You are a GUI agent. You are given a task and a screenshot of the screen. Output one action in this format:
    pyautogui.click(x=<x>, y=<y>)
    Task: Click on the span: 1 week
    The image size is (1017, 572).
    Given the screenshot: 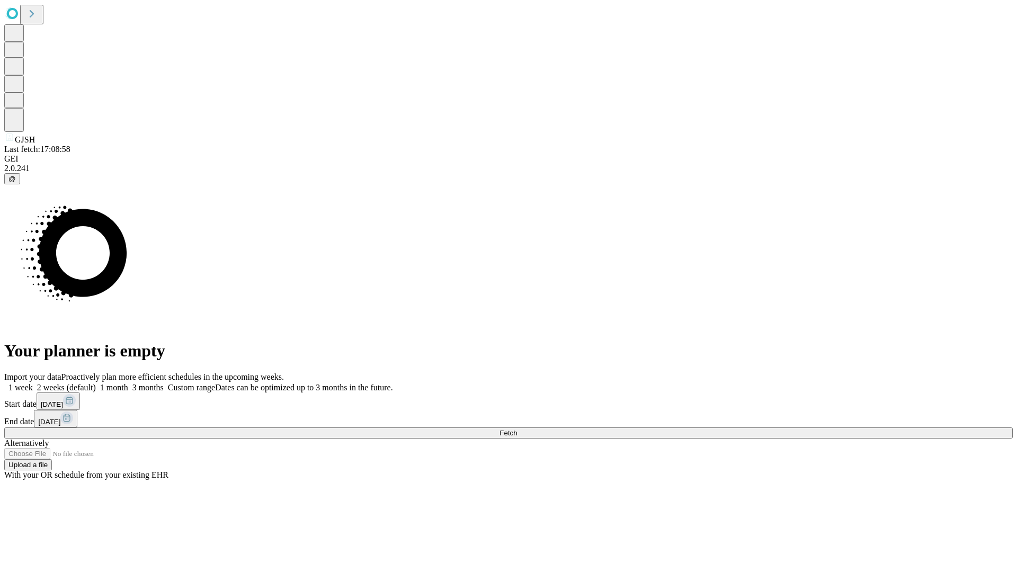 What is the action you would take?
    pyautogui.click(x=21, y=387)
    